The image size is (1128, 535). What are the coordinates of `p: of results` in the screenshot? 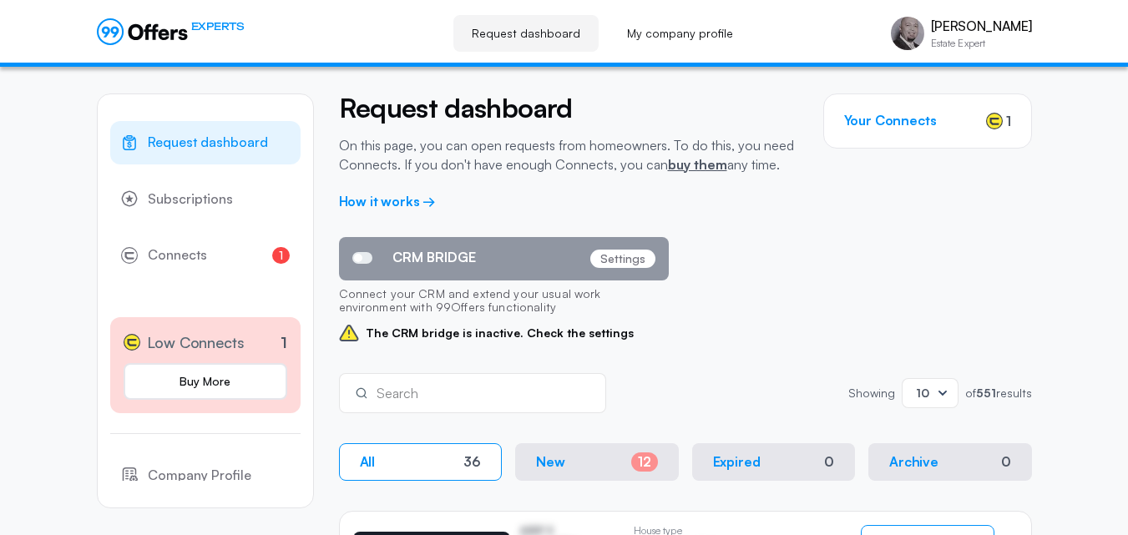 It's located at (999, 393).